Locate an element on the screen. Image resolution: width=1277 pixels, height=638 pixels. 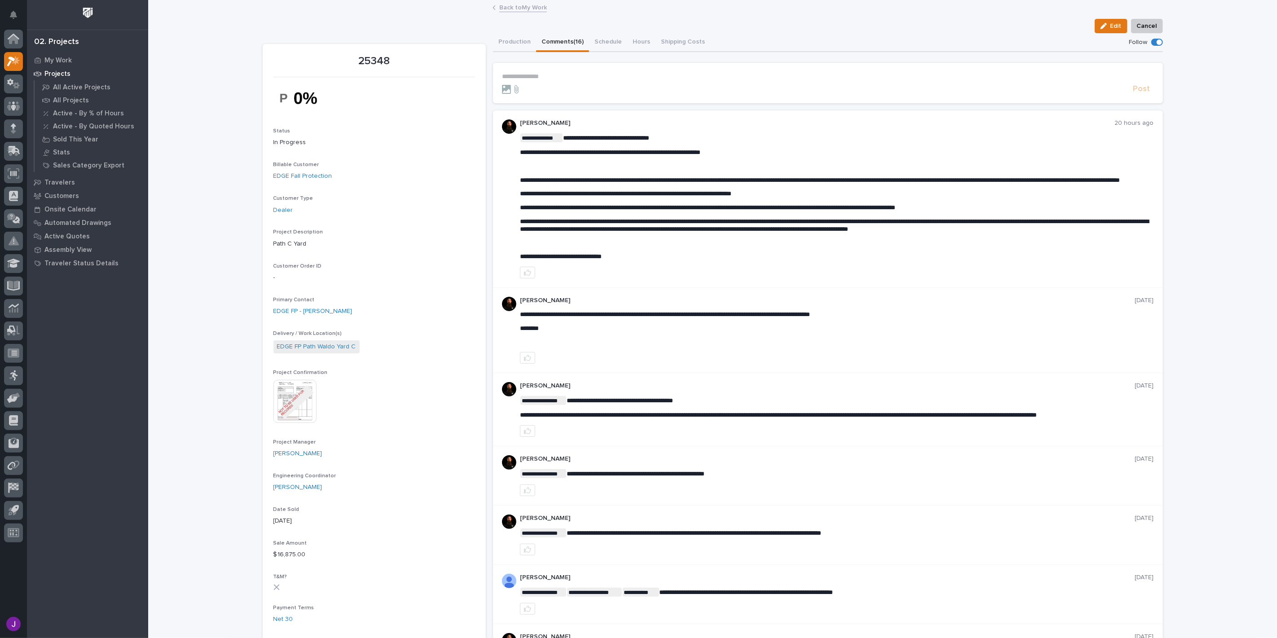
span: Edit is located at coordinates (1116, 26).